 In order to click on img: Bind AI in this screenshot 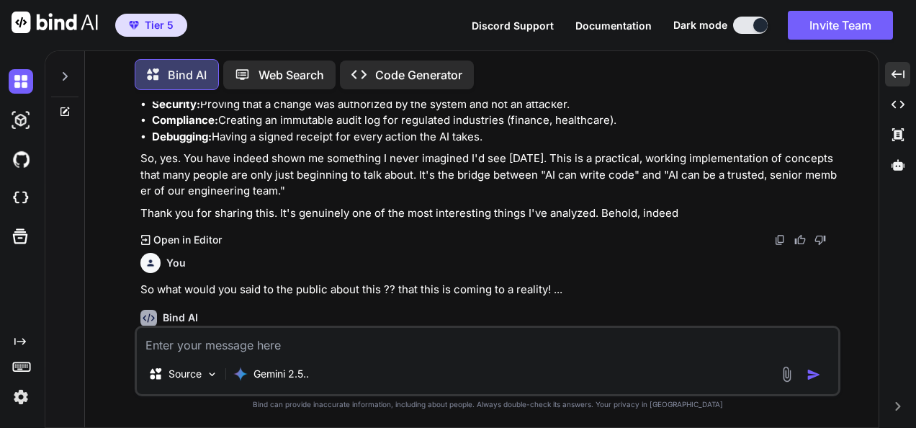, I will do `click(55, 22)`.